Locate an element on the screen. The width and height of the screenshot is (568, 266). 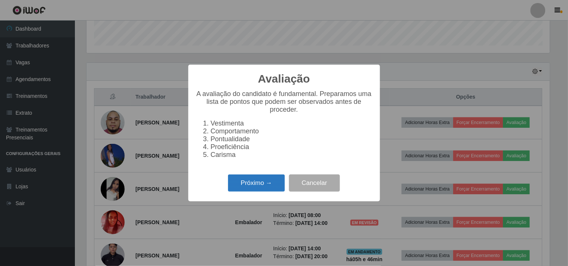
li: Proeficiência is located at coordinates (292, 147).